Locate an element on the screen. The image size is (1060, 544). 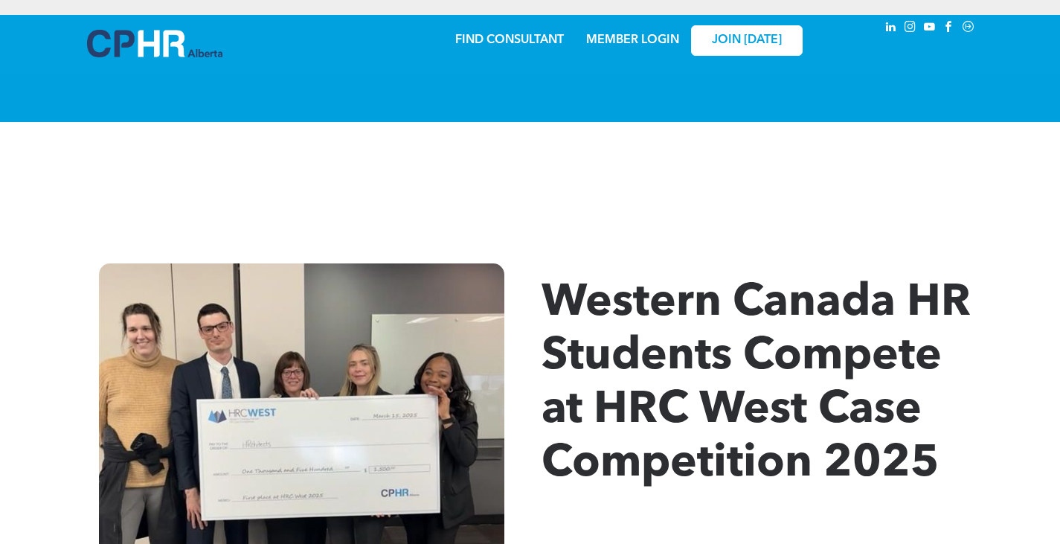
a: Social network is located at coordinates (968, 28).